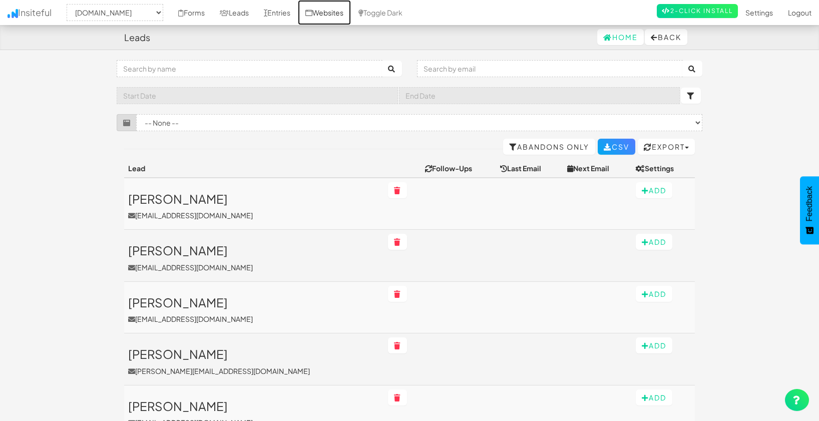 This screenshot has width=819, height=421. I want to click on button: Feedback - Show survey, so click(809, 210).